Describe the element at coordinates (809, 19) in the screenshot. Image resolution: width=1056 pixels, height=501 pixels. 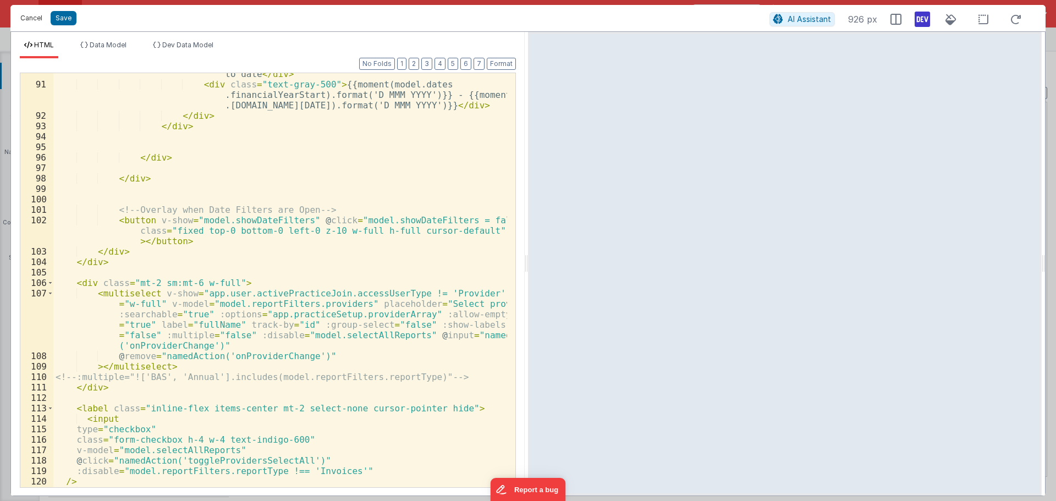
I see `span: AI Assistant` at that location.